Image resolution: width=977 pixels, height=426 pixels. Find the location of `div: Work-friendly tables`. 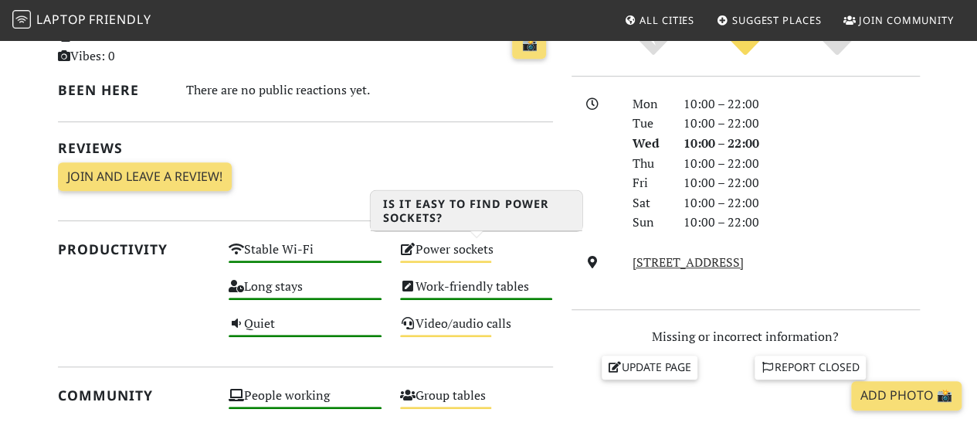

div: Work-friendly tables is located at coordinates (477, 293).